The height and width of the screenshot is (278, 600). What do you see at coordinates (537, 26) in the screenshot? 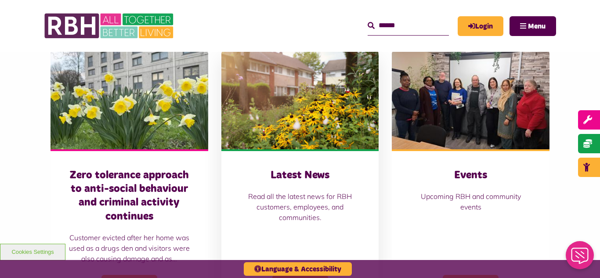
I see `span: Menu` at bounding box center [537, 26].